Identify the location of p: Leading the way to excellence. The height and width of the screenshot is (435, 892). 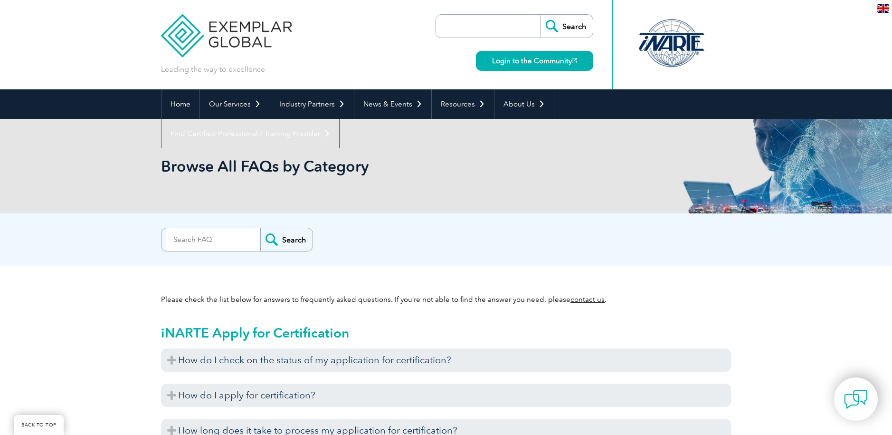
(213, 69).